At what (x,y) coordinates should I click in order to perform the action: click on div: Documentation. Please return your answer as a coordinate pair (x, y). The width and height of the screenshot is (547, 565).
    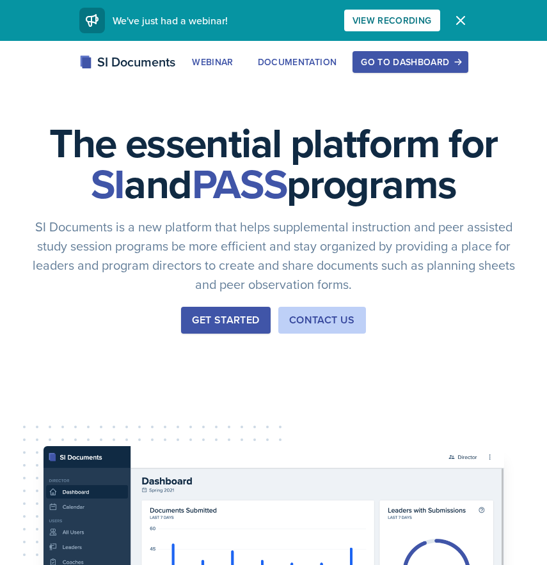
    Looking at the image, I should click on (297, 62).